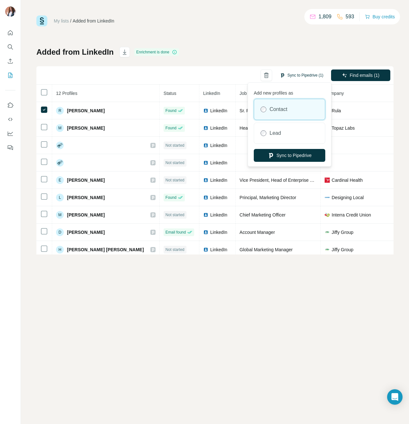  Describe the element at coordinates (10, 134) in the screenshot. I see `button: Dashboard` at that location.